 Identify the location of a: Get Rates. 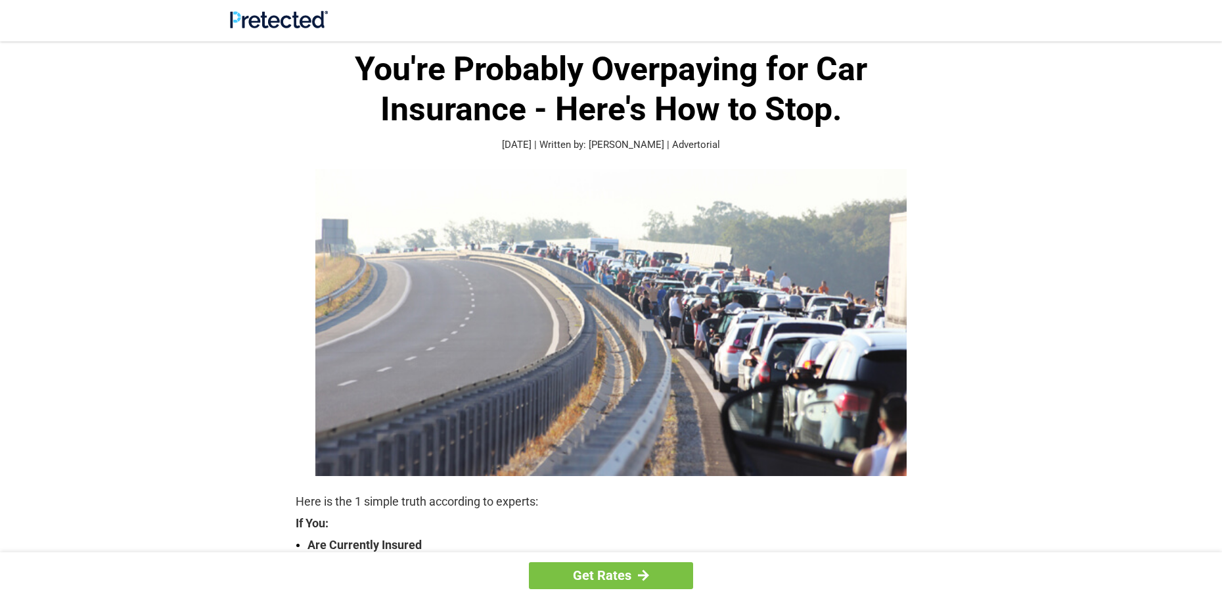
(611, 575).